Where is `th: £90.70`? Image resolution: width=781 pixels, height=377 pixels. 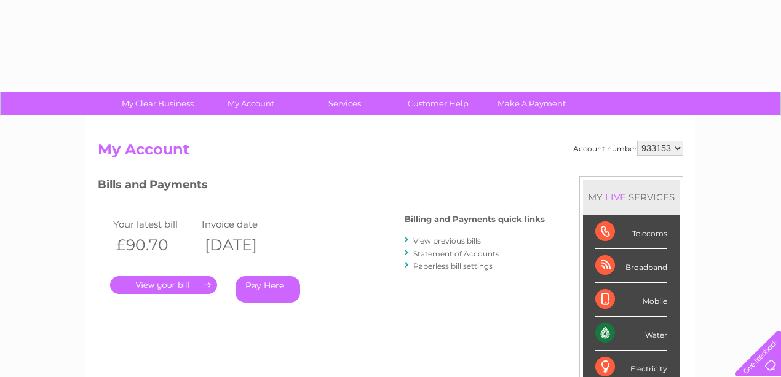 th: £90.70 is located at coordinates (154, 245).